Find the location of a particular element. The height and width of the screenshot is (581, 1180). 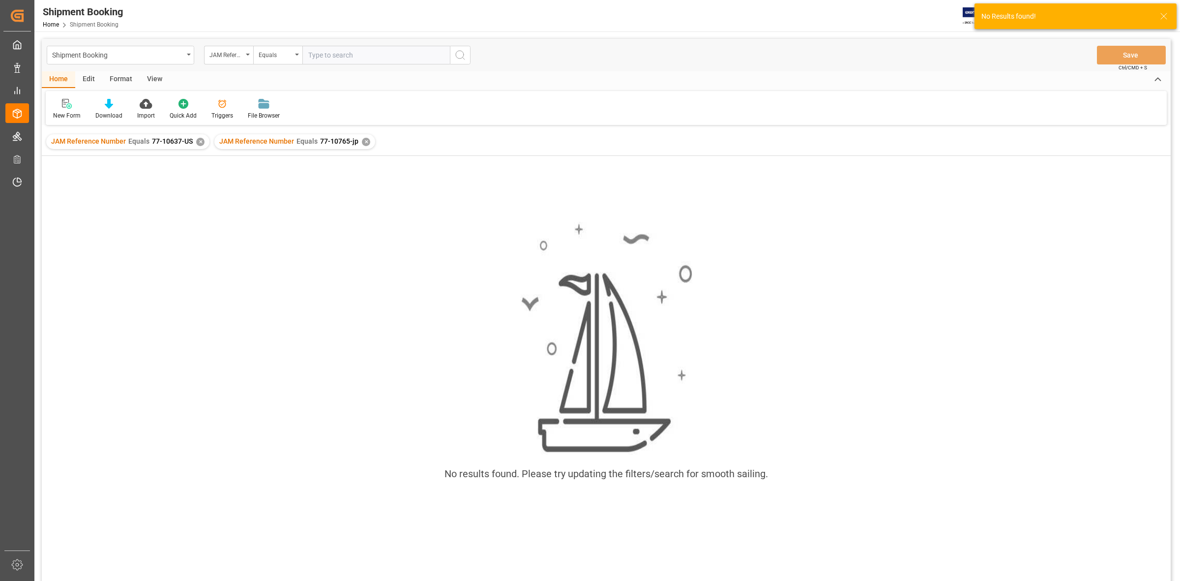

span: Ctrl/CMD + S is located at coordinates (1133, 67).